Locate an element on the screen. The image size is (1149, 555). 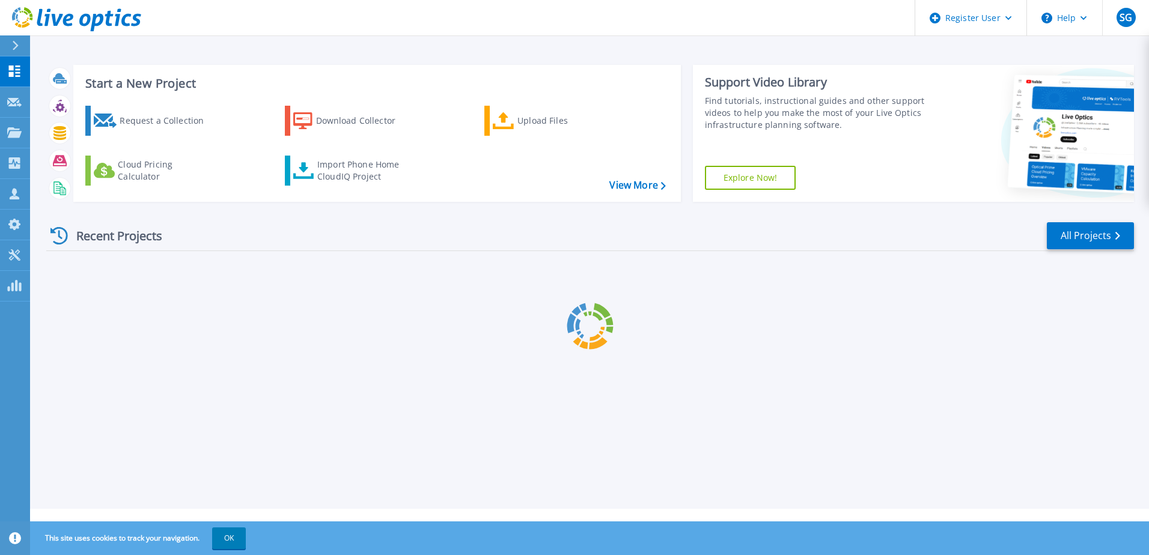
div: Import Phone Home CloudIQ Project is located at coordinates (364, 171).